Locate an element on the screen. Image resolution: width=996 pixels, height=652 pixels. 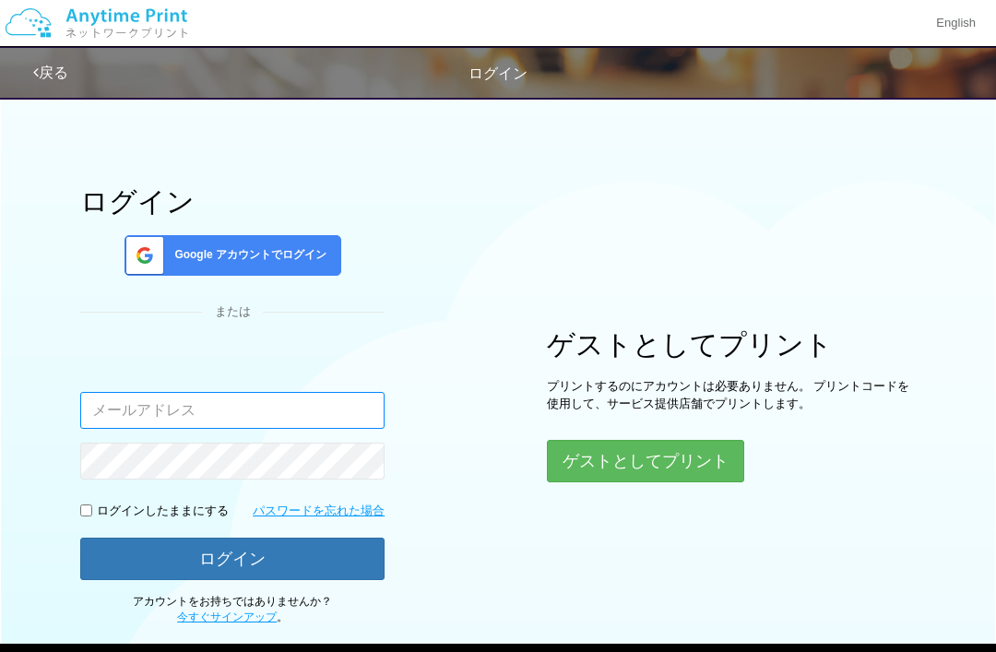
p: アカウントをお持ちではありませんか？ is located at coordinates (232, 609).